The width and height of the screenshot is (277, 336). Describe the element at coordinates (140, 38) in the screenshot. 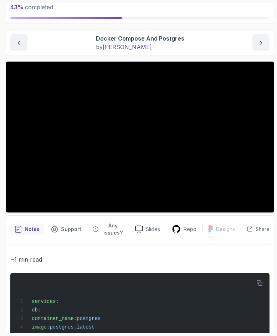

I see `p: Docker Compose And Postgres` at that location.